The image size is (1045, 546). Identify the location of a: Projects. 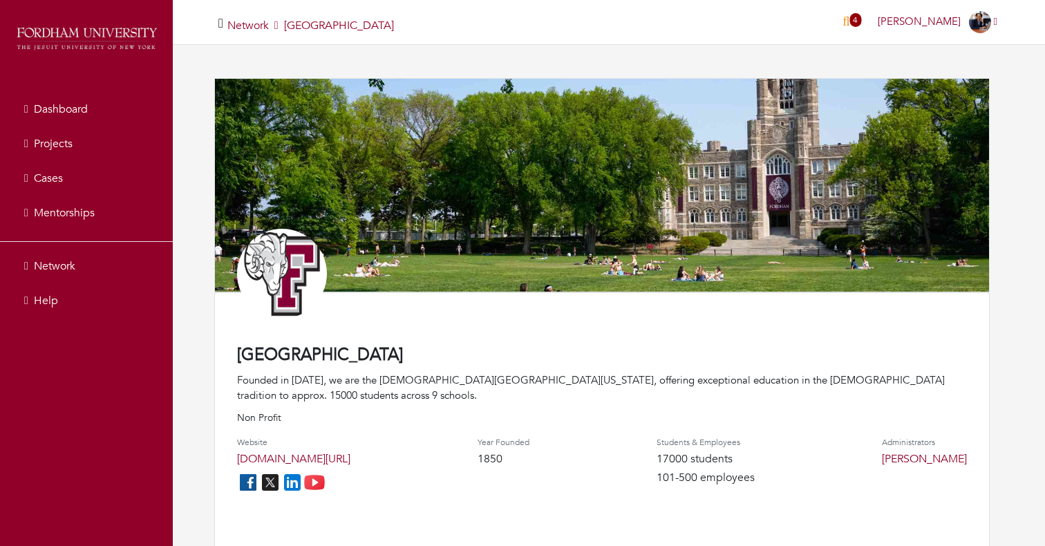
(86, 144).